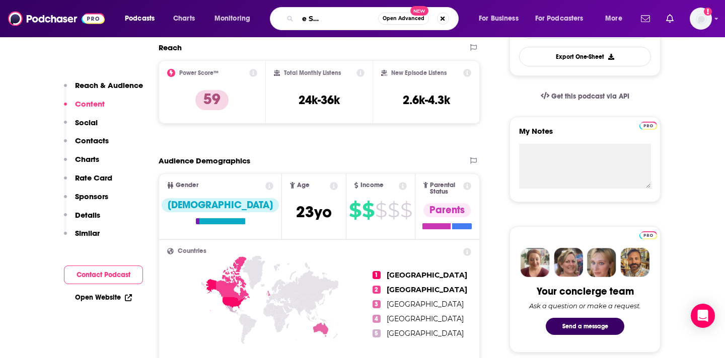 The width and height of the screenshot is (725, 358). What do you see at coordinates (86, 122) in the screenshot?
I see `p: Social` at bounding box center [86, 122].